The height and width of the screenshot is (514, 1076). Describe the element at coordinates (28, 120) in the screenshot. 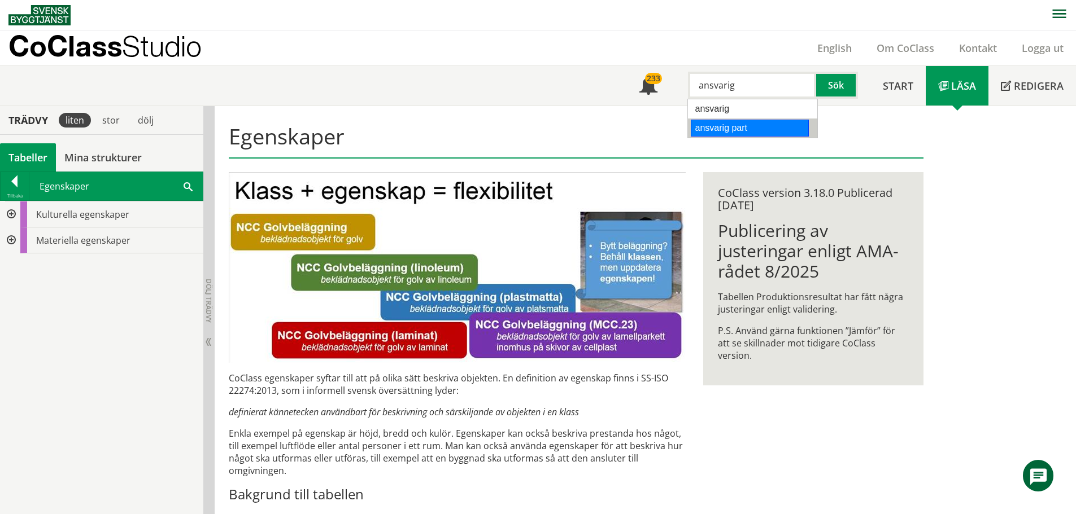

I see `div: Trädvy` at that location.